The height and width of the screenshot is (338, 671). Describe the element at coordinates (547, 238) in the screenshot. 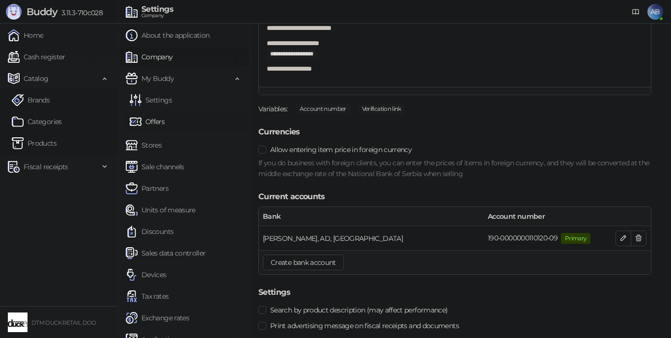

I see `td: 190-0000000110120-09` at that location.